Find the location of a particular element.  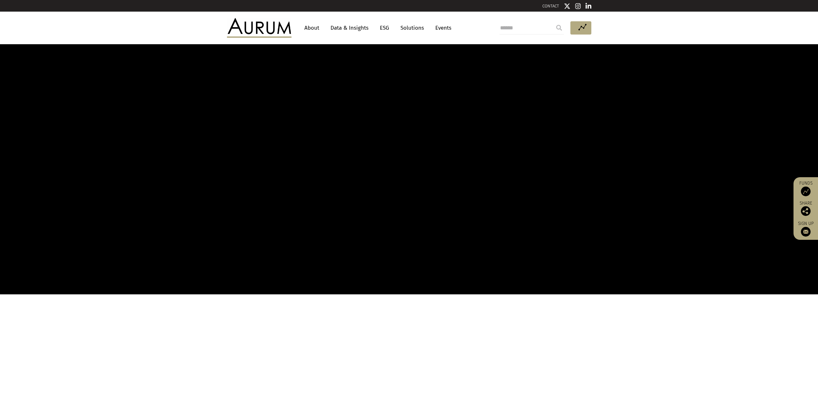

input: Submit is located at coordinates (559, 28).